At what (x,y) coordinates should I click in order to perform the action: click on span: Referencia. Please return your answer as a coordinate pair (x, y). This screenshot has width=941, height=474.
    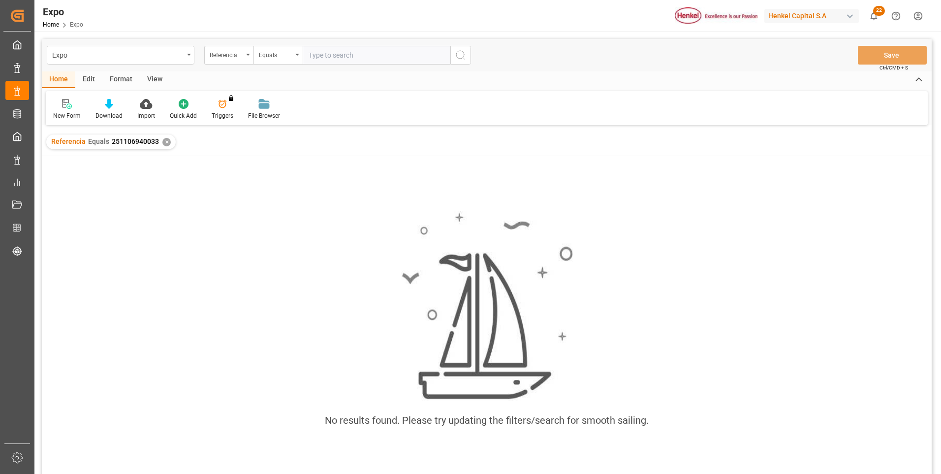
    Looking at the image, I should click on (68, 141).